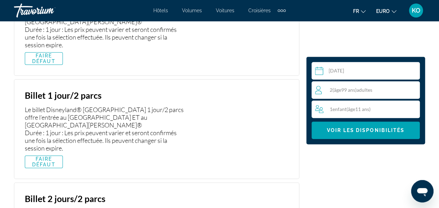 The height and width of the screenshot is (208, 439). What do you see at coordinates (106, 95) in the screenshot?
I see `h3: Billet 1 jour/2 parcs` at bounding box center [106, 95].